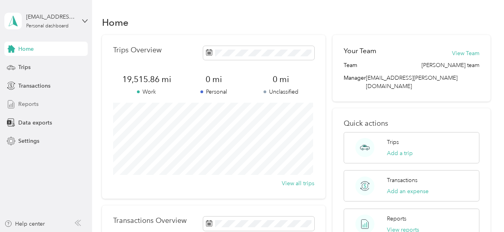 Image resolution: width=504 pixels, height=232 pixels. What do you see at coordinates (137, 50) in the screenshot?
I see `p: Trips Overview` at bounding box center [137, 50].